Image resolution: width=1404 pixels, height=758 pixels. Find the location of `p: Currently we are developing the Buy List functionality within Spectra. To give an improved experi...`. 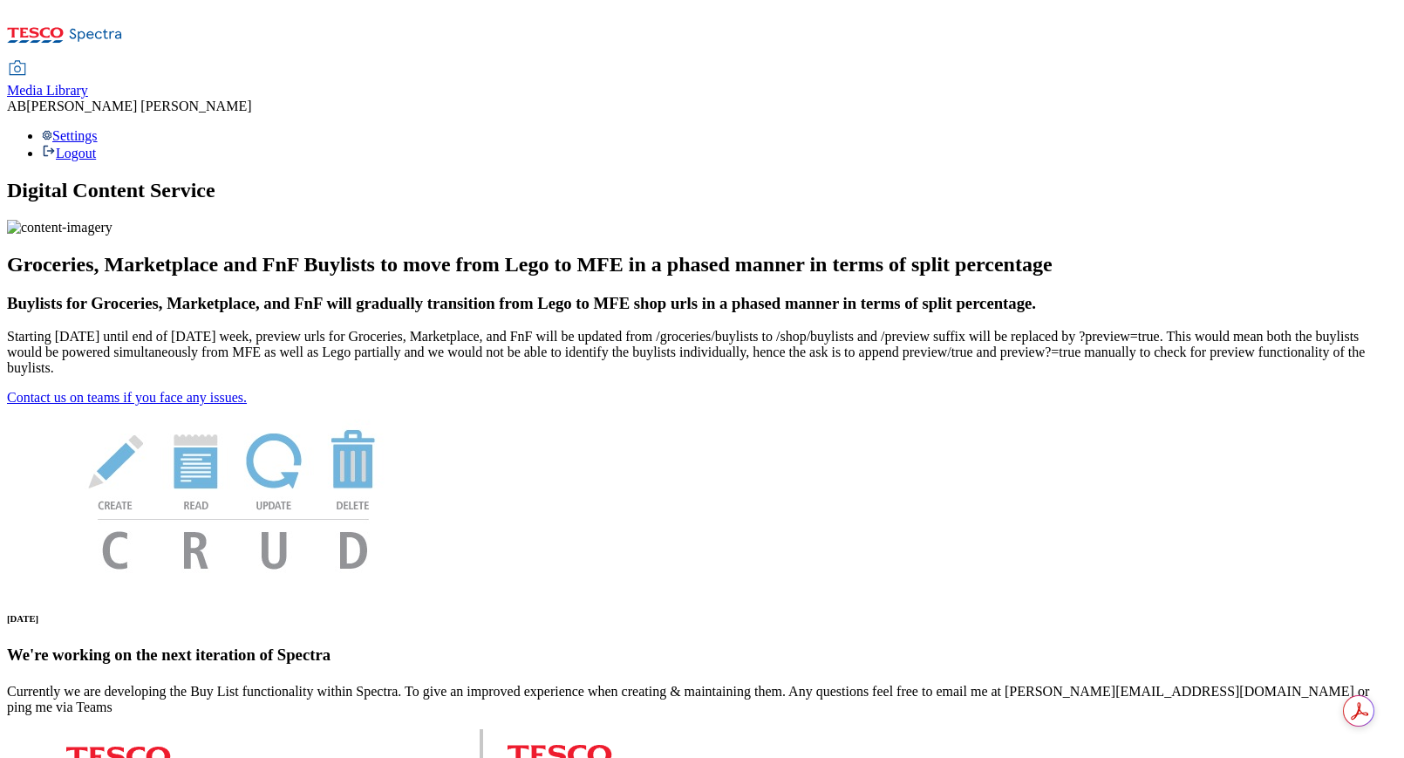

p: Currently we are developing the Buy List functionality within Spectra. To give an improved experi... is located at coordinates (702, 699).